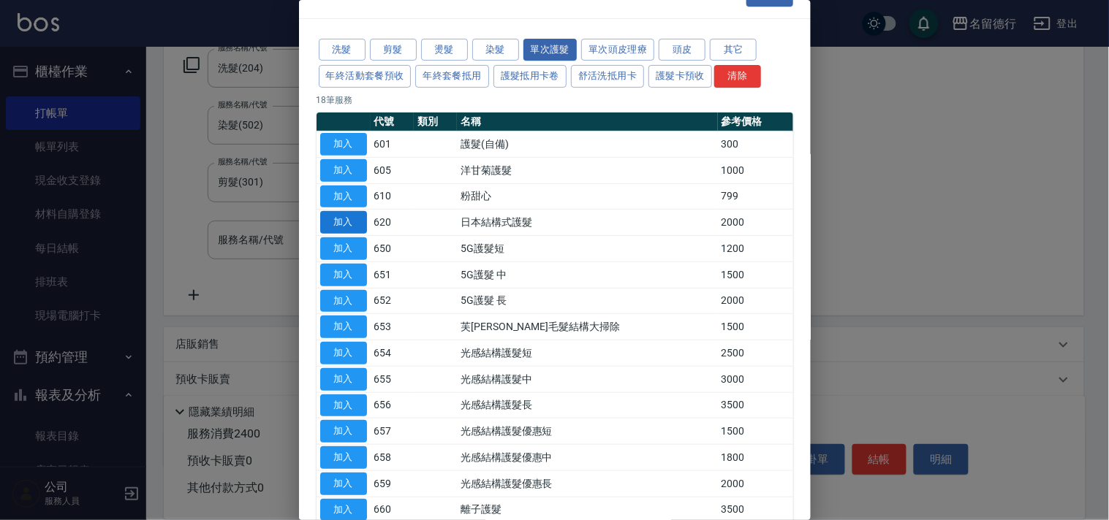 This screenshot has height=520, width=1109. I want to click on button: 染髮, so click(496, 50).